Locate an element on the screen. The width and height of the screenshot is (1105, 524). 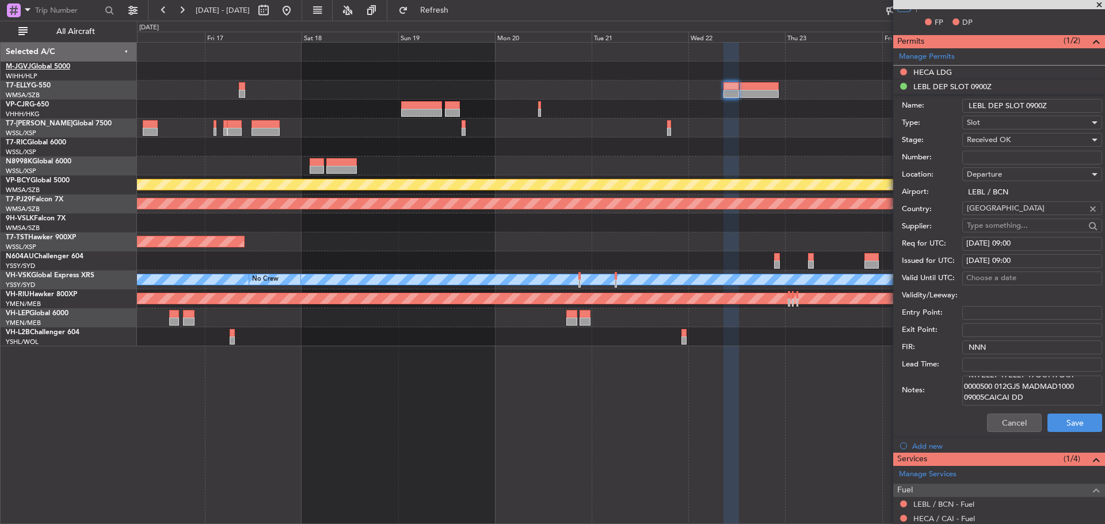
span: T7-ELLY is located at coordinates (18, 86).